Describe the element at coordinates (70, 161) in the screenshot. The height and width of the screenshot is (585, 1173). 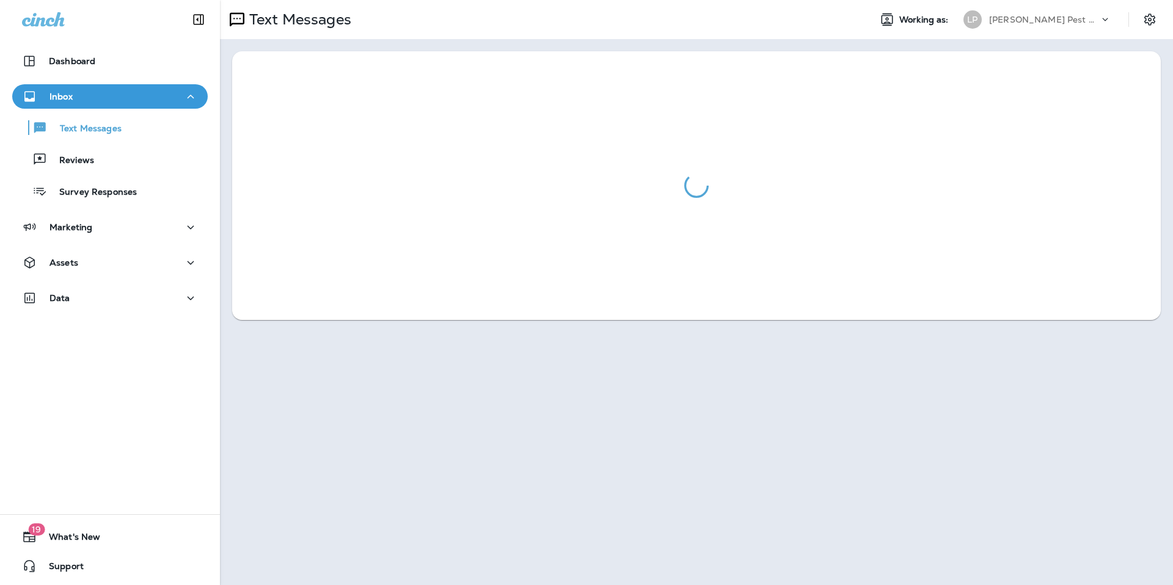
I see `p: Reviews` at that location.